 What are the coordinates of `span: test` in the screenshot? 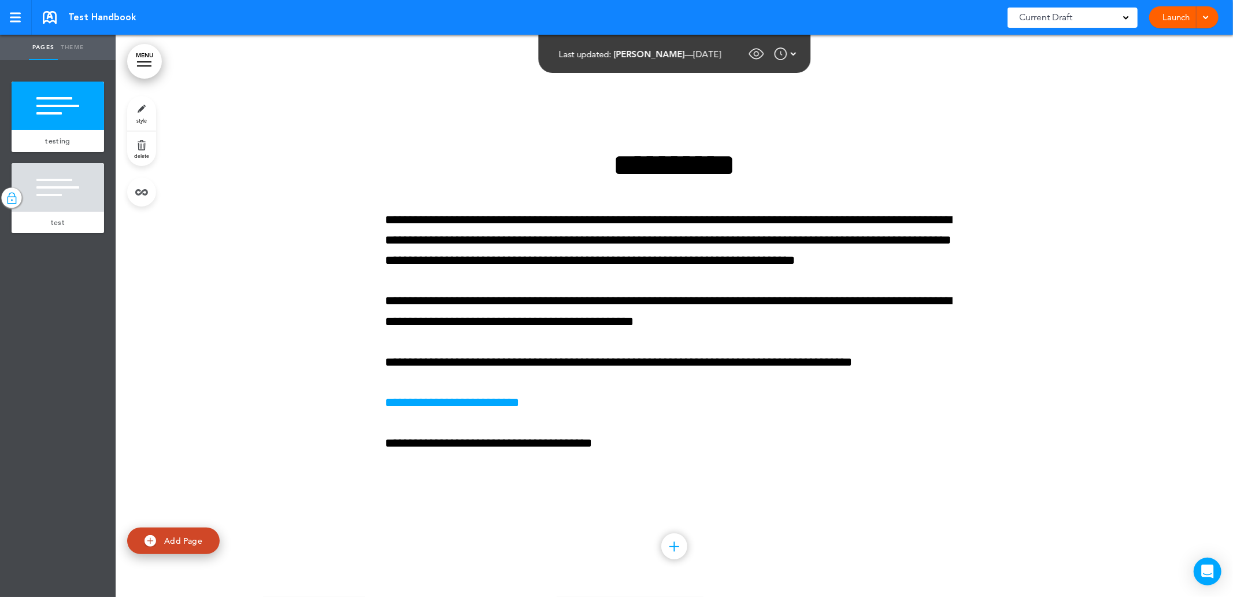 It's located at (58, 222).